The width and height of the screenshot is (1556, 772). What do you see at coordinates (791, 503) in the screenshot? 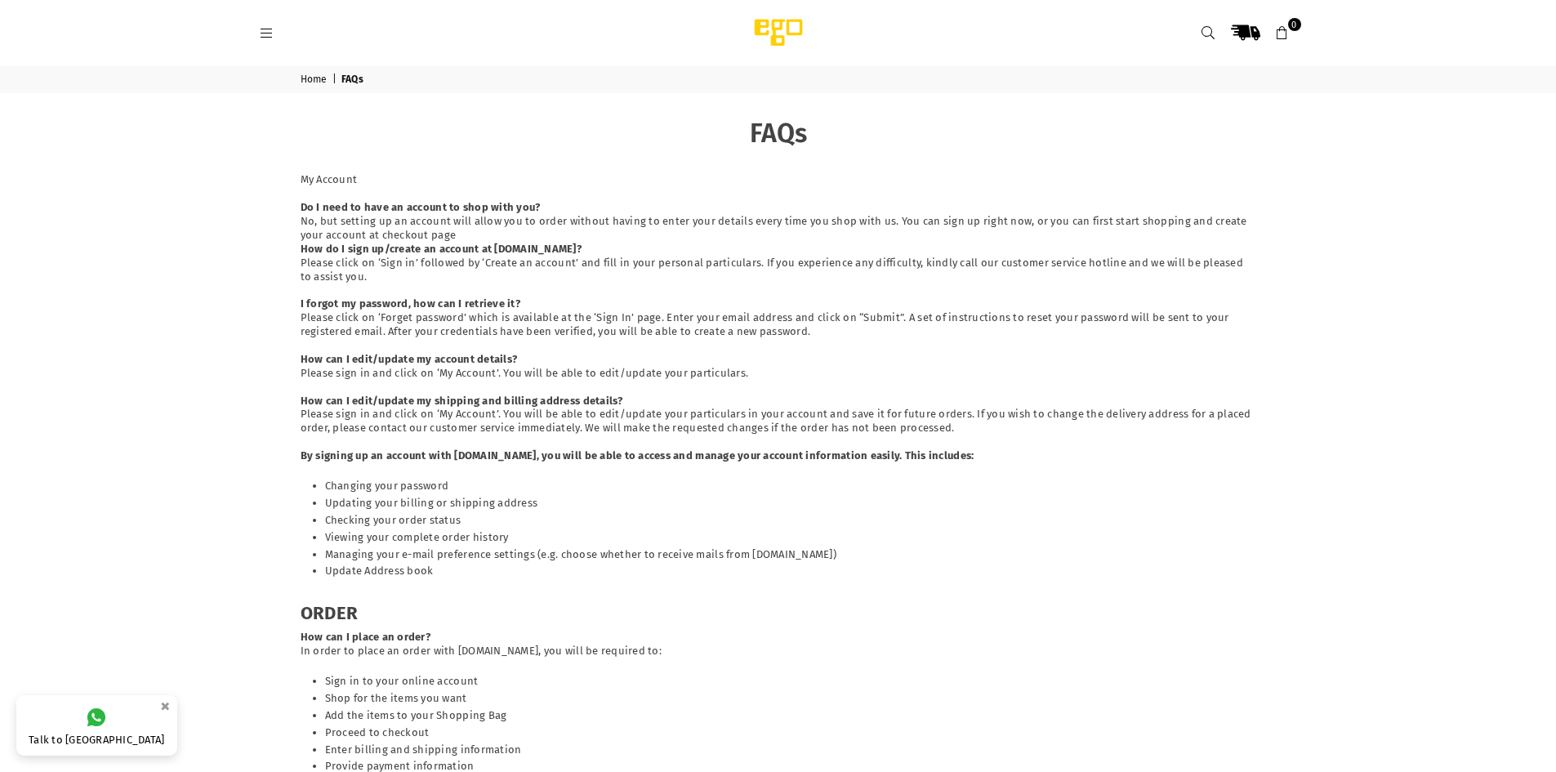
I see `li: Updating your billing or shipping address` at bounding box center [791, 503].